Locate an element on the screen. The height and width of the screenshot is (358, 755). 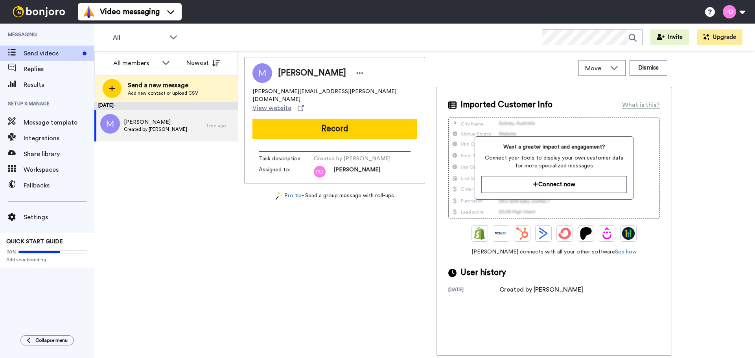
span: Message template is located at coordinates (59, 123).